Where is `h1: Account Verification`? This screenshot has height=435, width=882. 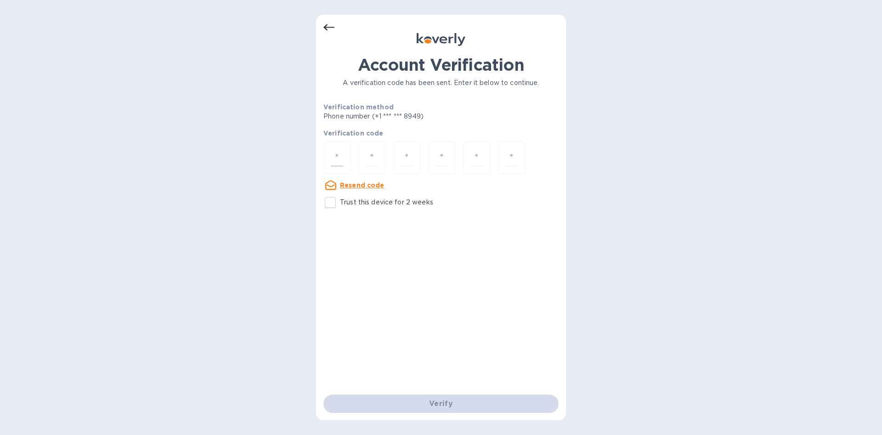
h1: Account Verification is located at coordinates (441, 65).